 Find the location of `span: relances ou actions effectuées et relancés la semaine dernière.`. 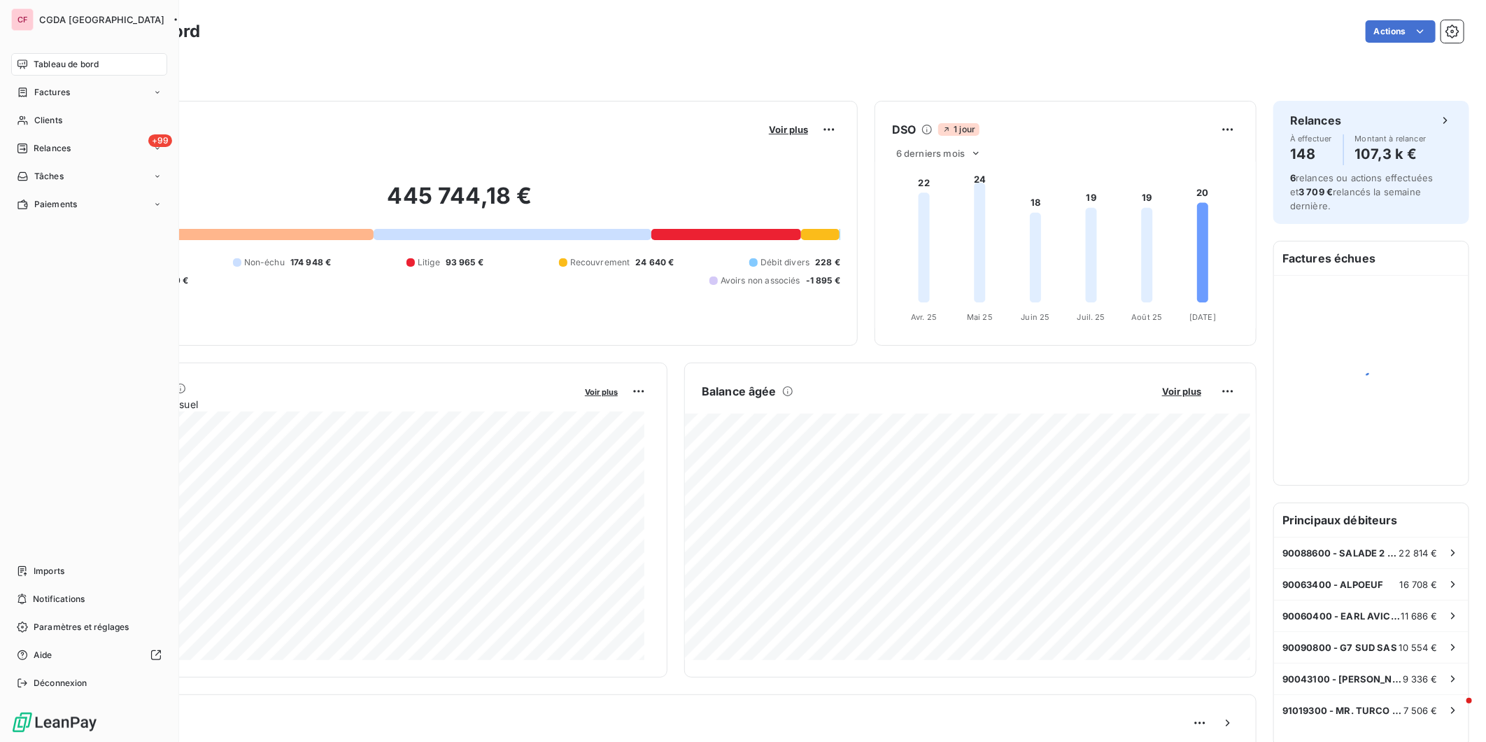

span: relances ou actions effectuées et relancés la semaine dernière. is located at coordinates (1362, 192).